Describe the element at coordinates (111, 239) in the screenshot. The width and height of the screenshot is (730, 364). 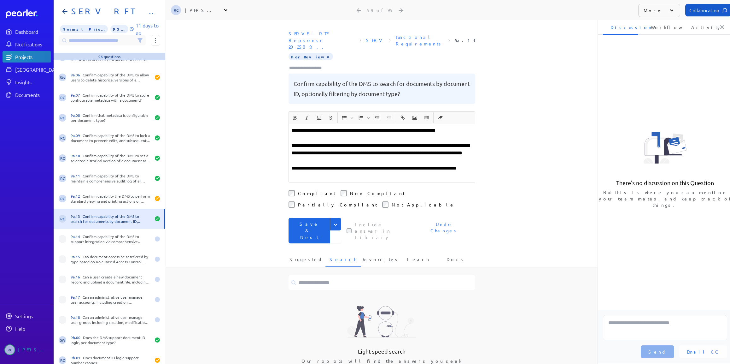
I see `div: Confirm capability of the DMS to support integration via comprehensive RESTful APIs?` at that location.